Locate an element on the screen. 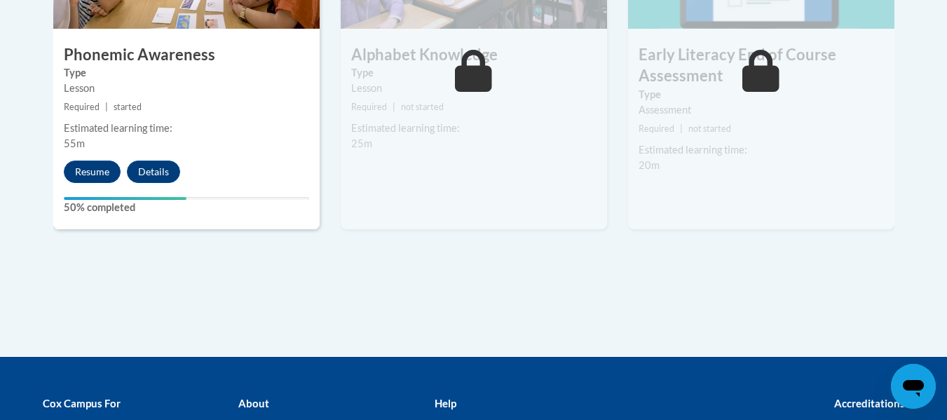  button: Details is located at coordinates (153, 172).